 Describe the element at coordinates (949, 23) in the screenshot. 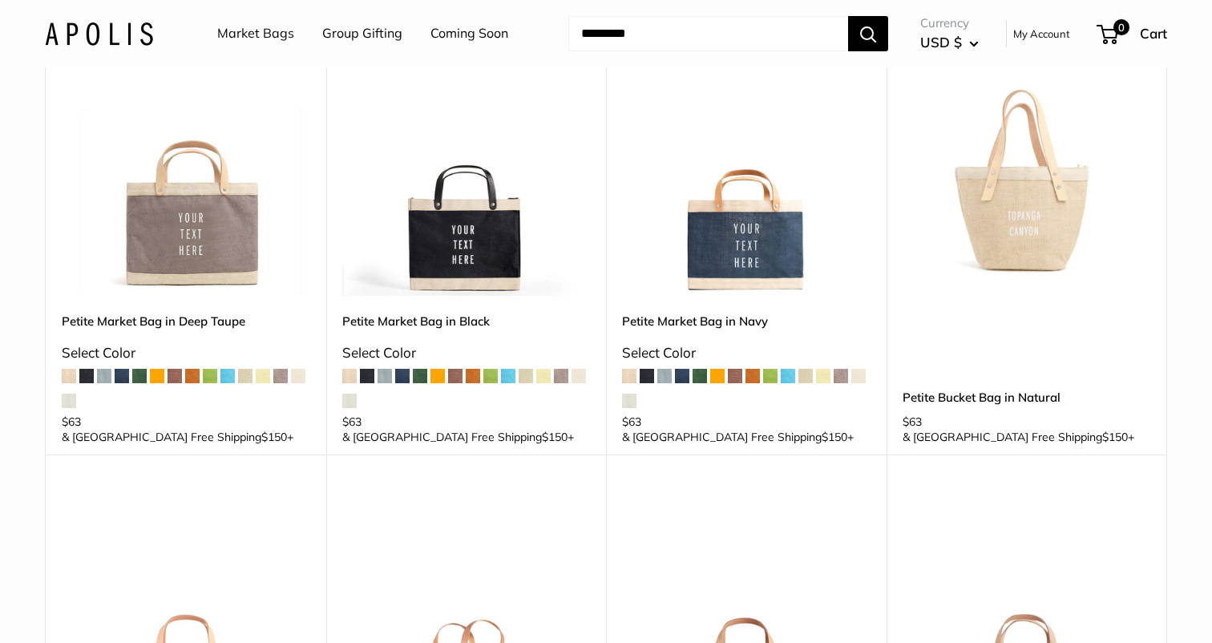

I see `span: Currency` at that location.